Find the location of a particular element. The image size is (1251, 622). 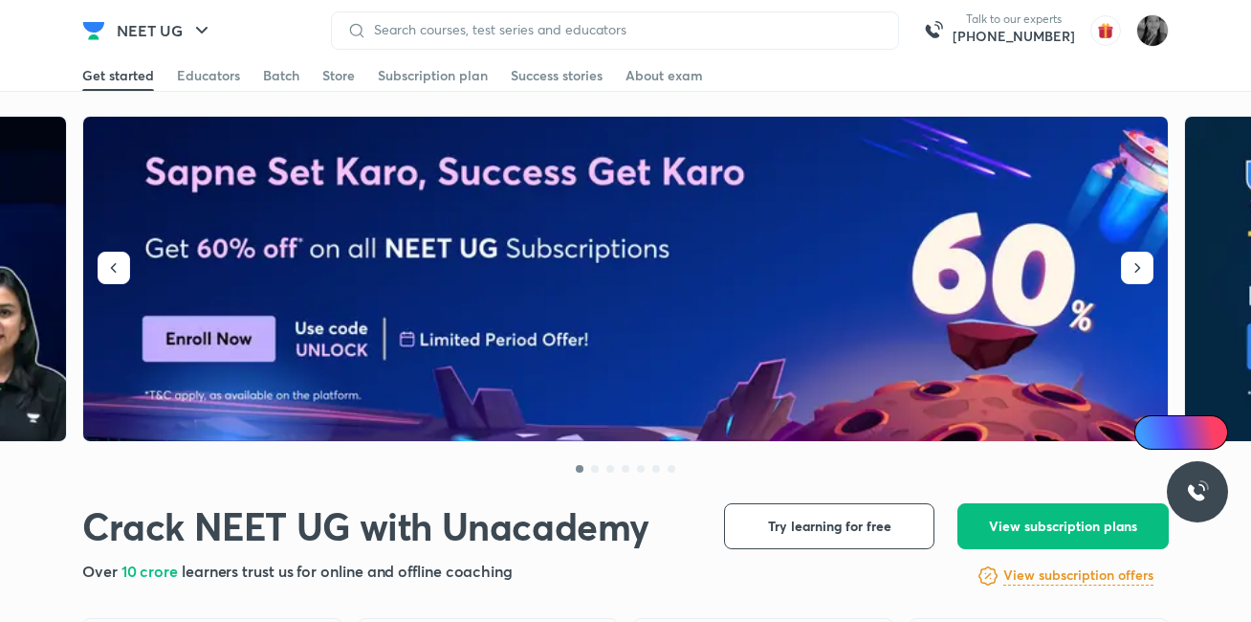

a: Success stories is located at coordinates (557, 76).